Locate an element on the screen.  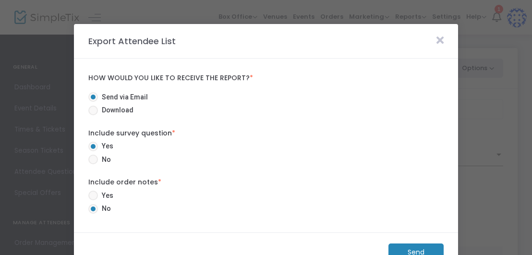
label: Include order notes is located at coordinates (266, 182).